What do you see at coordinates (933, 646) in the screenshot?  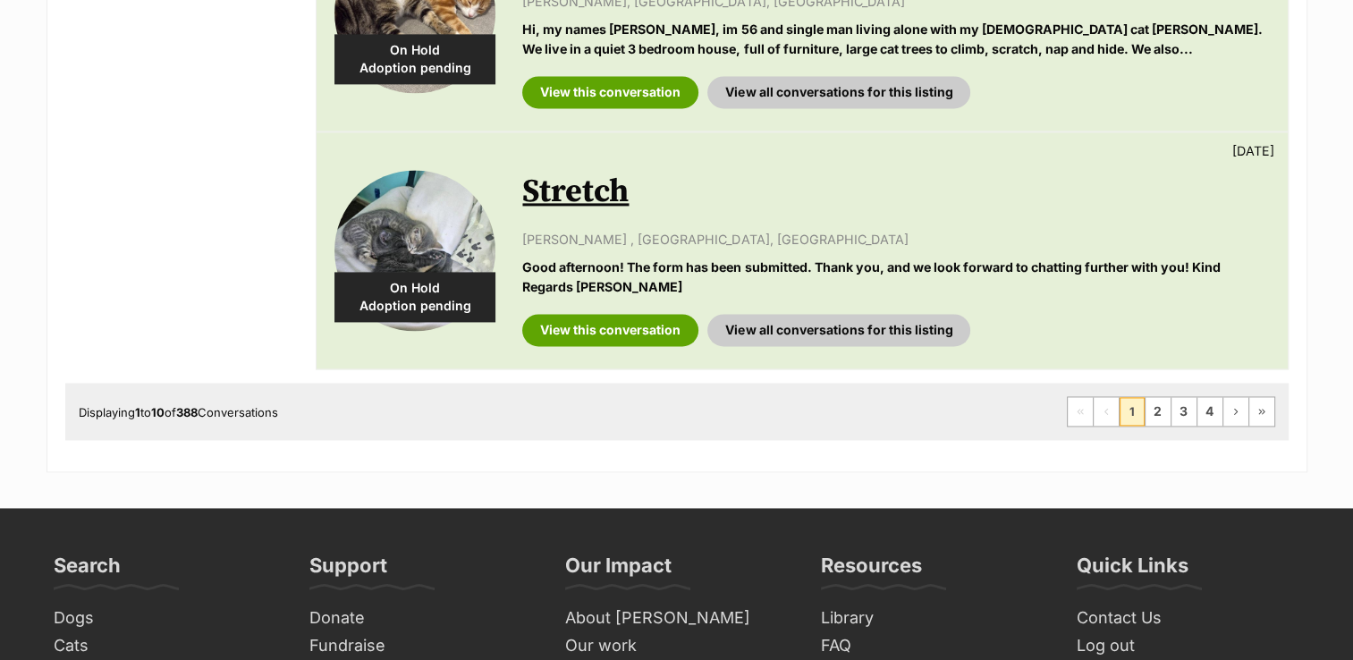 I see `a: FAQ` at bounding box center [933, 646].